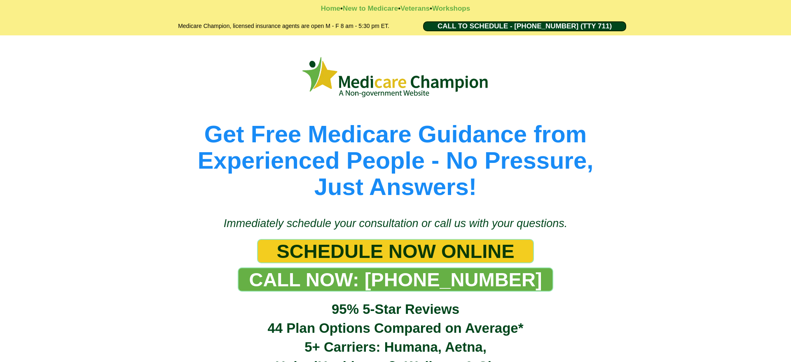 The width and height of the screenshot is (791, 362). Describe the element at coordinates (415, 8) in the screenshot. I see `strong: Veterans` at that location.